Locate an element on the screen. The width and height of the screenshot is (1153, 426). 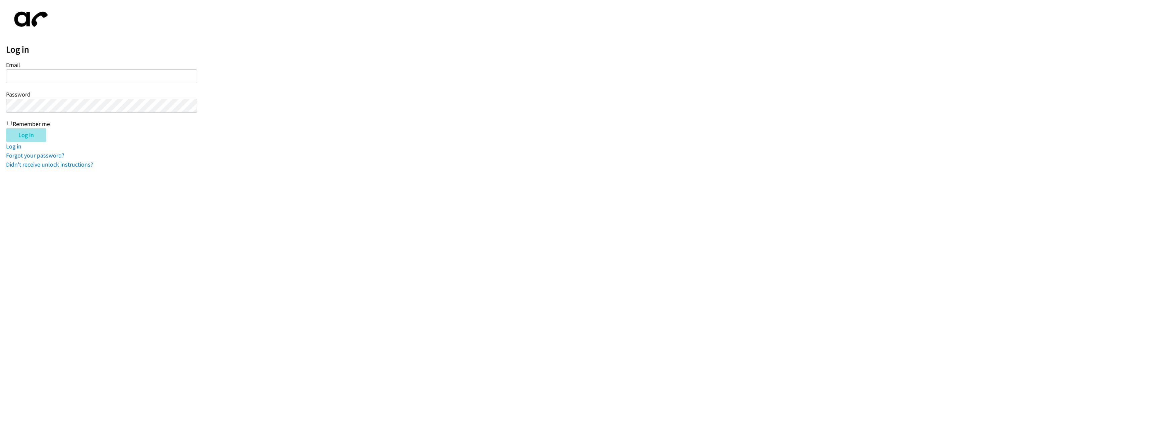
img: aphone-8a226864a2ddd6a5e75d1ebefc011f4aa8f32683c2d82f3fb0802fe031f96514.svg is located at coordinates (29, 19).